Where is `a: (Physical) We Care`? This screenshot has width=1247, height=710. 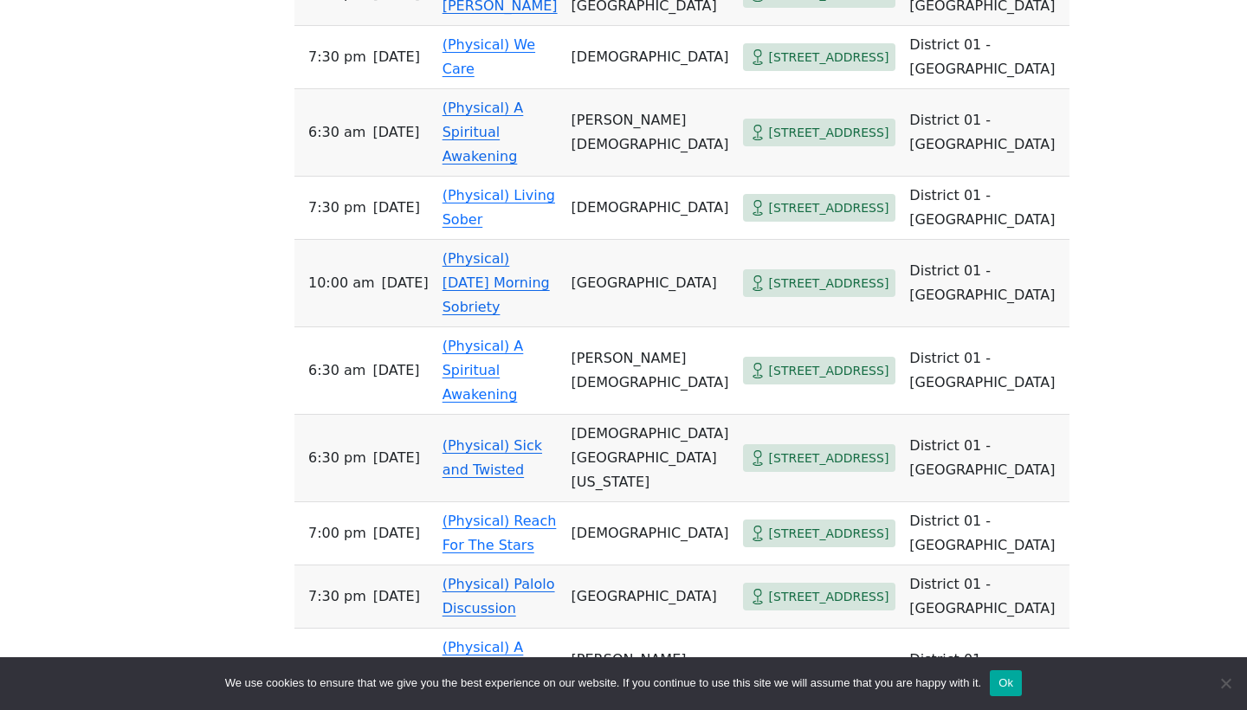 a: (Physical) We Care is located at coordinates (489, 56).